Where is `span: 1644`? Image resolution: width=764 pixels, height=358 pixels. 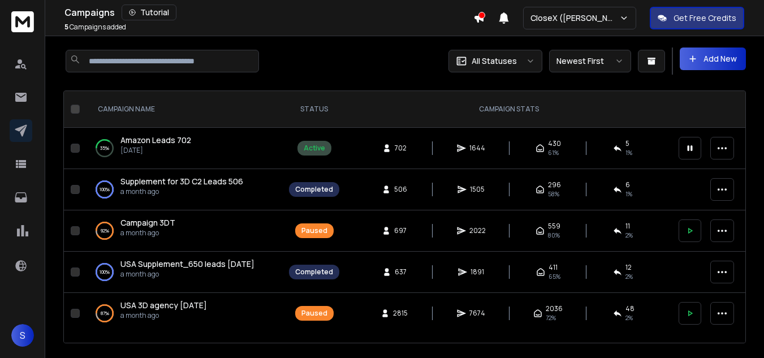 span: 1644 is located at coordinates (478, 148).